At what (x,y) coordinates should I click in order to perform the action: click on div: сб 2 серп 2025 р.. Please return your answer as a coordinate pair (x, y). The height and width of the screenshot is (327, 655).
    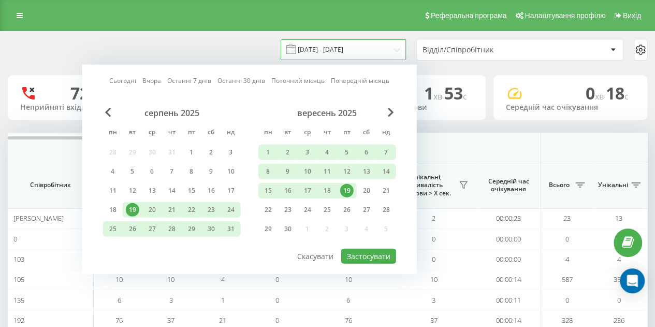
    Looking at the image, I should click on (211, 152).